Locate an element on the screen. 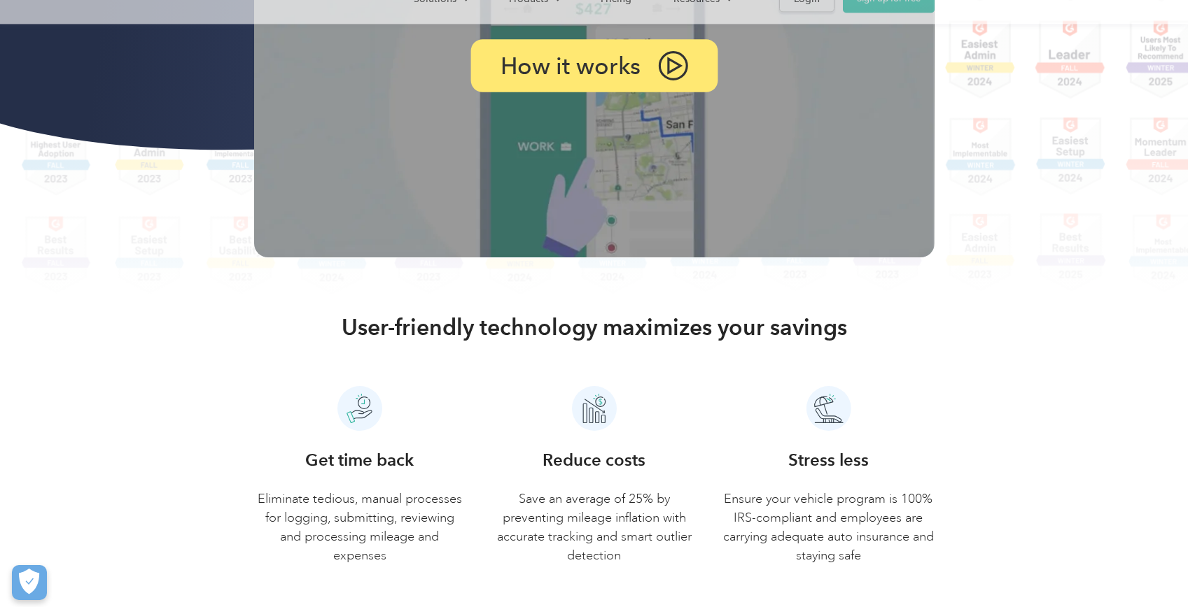 The image size is (1188, 607). p: How it works is located at coordinates (570, 66).